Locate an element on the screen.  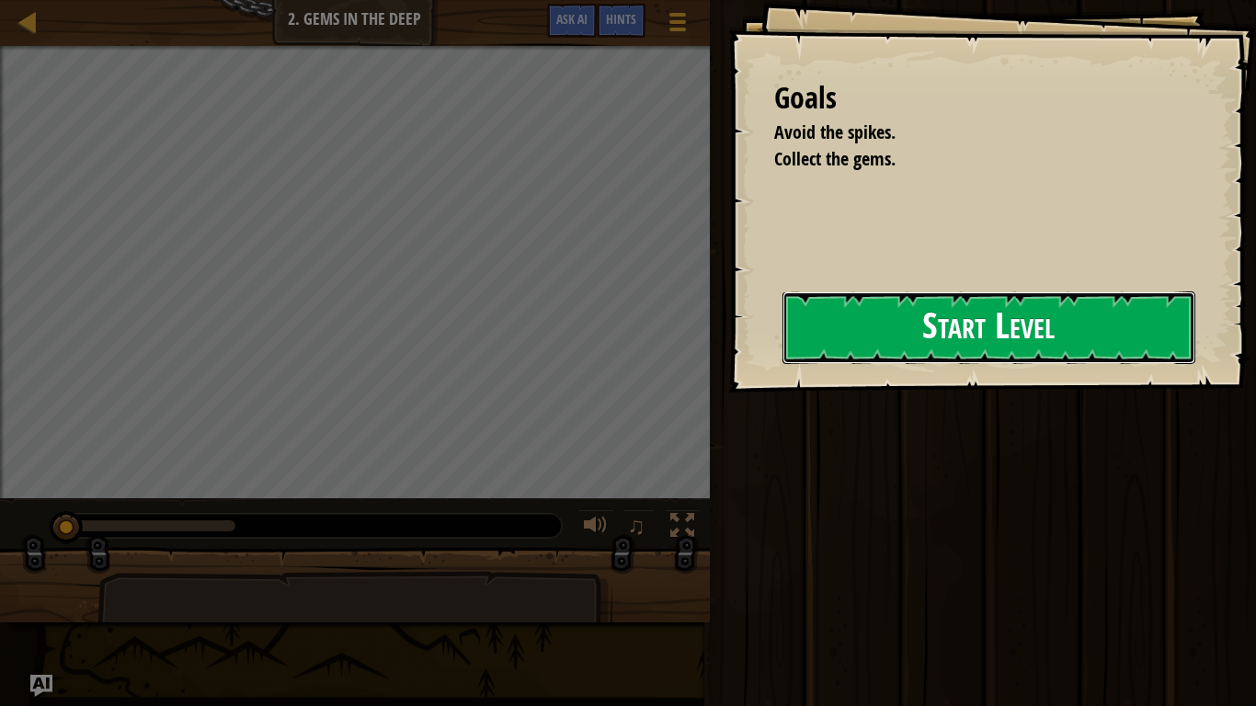
span: Ask AI is located at coordinates (572, 18).